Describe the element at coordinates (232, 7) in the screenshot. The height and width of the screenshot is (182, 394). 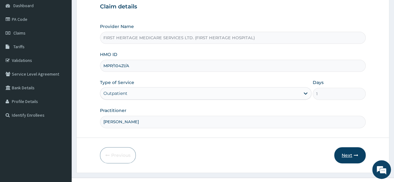
I see `h3: Claim details` at that location.